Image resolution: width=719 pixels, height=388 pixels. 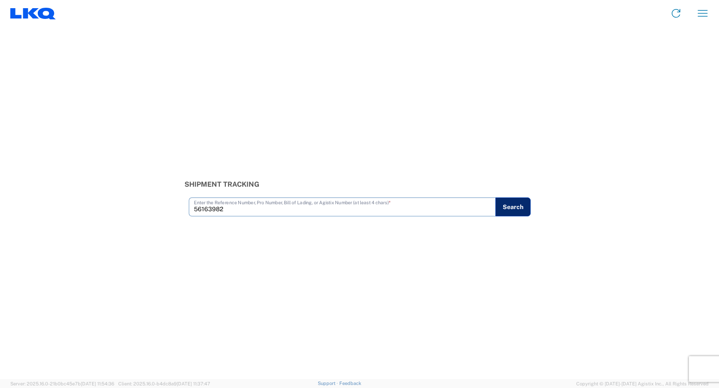 What do you see at coordinates (513, 207) in the screenshot?
I see `button: Search` at bounding box center [513, 207].